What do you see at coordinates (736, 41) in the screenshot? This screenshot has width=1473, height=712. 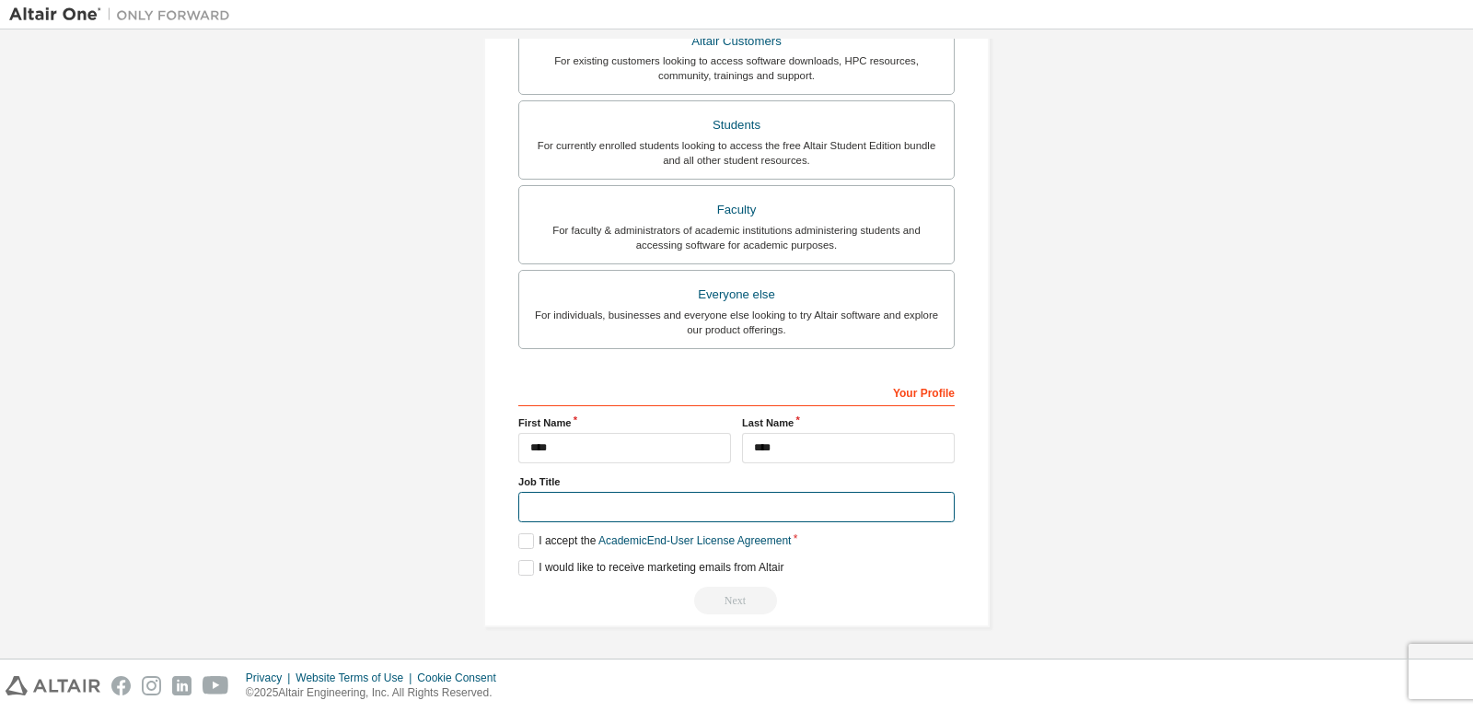 I see `div: Altair Customers` at bounding box center [736, 41].